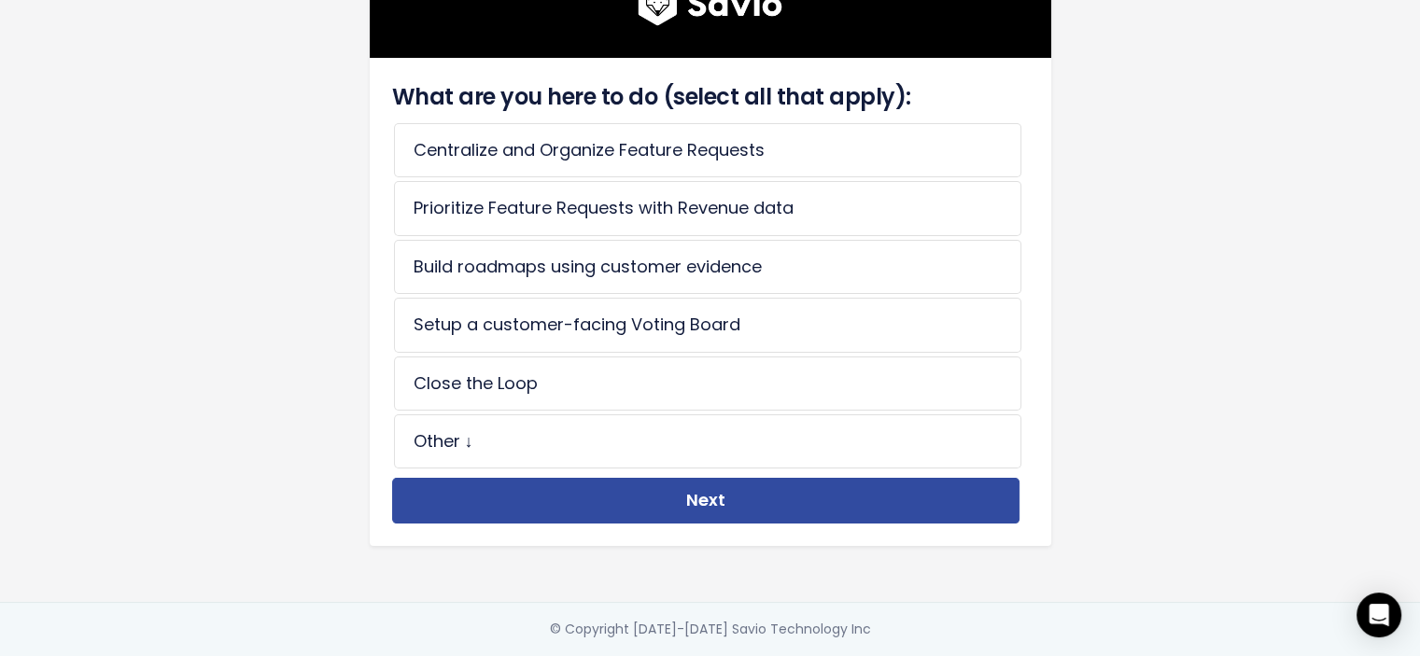 The image size is (1420, 656). I want to click on div: Open Intercom Messenger, so click(1379, 615).